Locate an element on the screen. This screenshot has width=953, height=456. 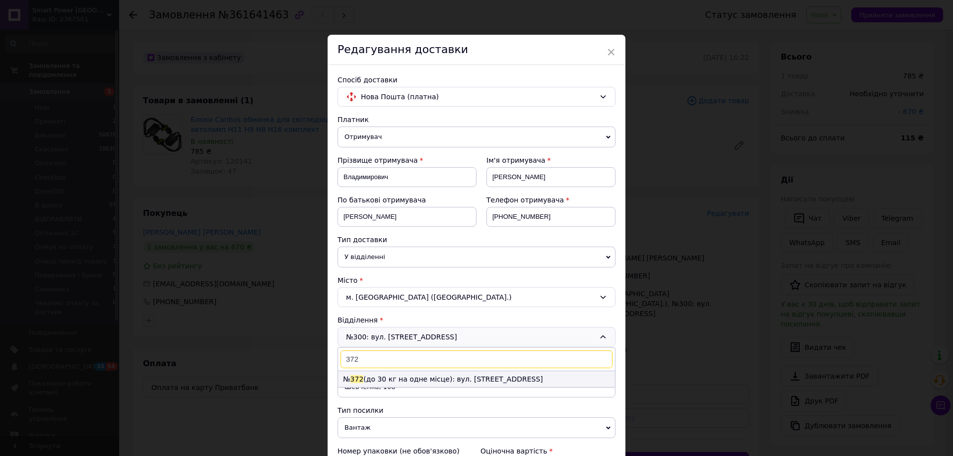
div: Місто is located at coordinates (476, 280).